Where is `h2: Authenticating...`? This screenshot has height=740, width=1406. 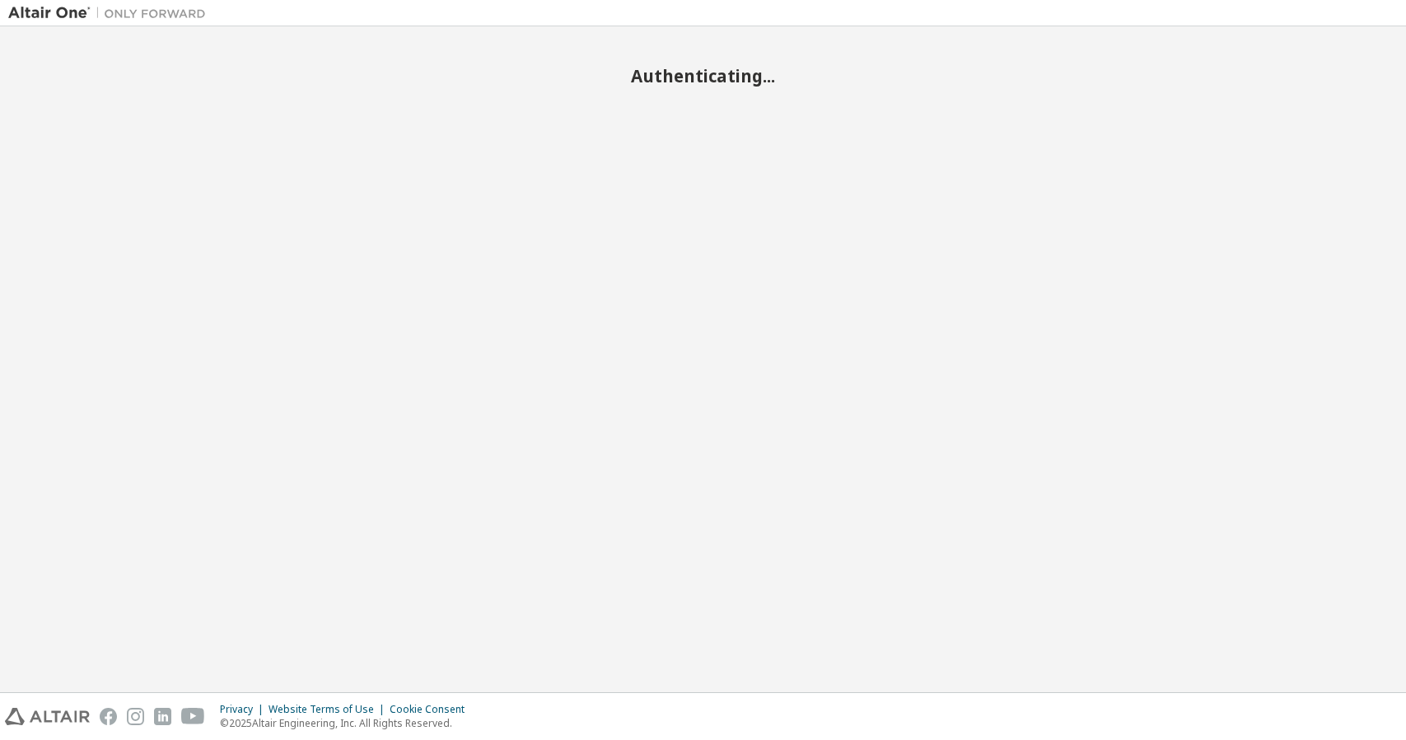 h2: Authenticating... is located at coordinates (703, 76).